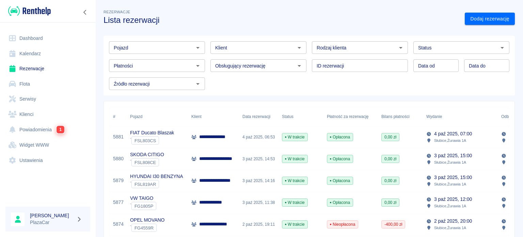  What do you see at coordinates (48, 68) in the screenshot?
I see `a: Rezerwacje` at bounding box center [48, 68].